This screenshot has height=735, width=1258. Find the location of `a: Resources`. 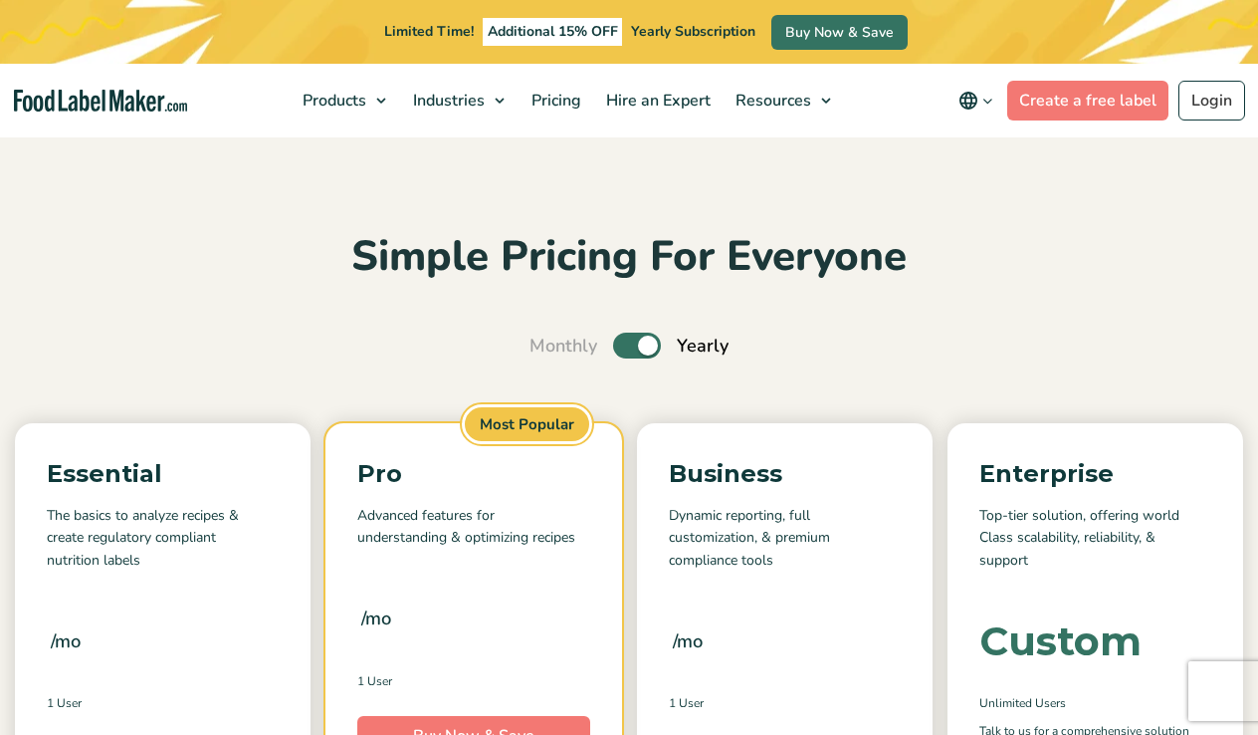

a: Resources is located at coordinates (782, 101).